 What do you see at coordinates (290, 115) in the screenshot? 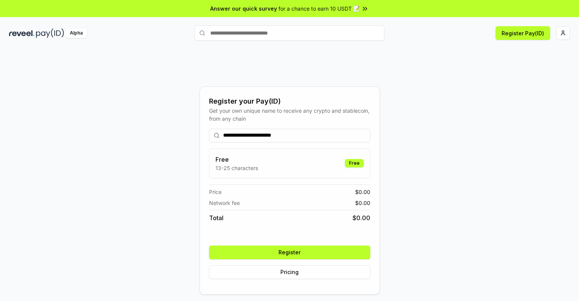
I see `div: Get your own unique name to receive any crypto and stablecoin, from any chain` at bounding box center [290, 115].